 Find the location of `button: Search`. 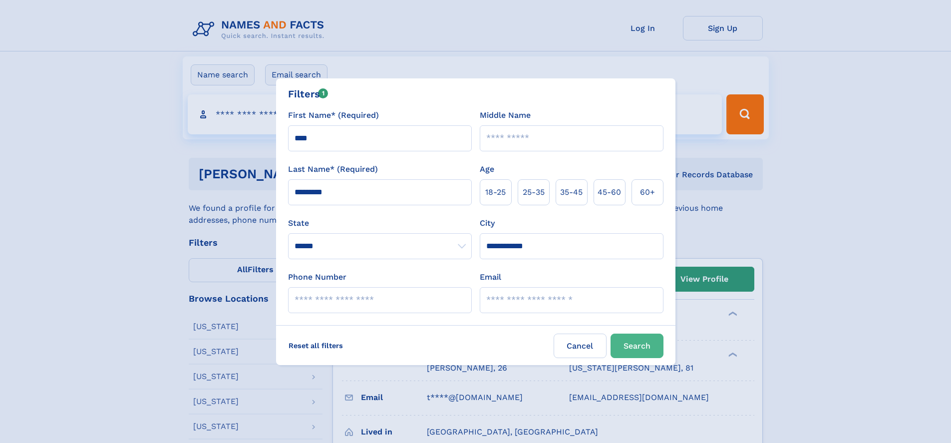

button: Search is located at coordinates (637, 345).